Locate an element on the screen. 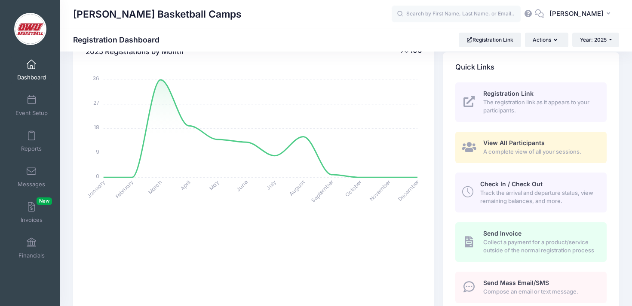 The height and width of the screenshot is (306, 632). span: Financials is located at coordinates (31, 256).